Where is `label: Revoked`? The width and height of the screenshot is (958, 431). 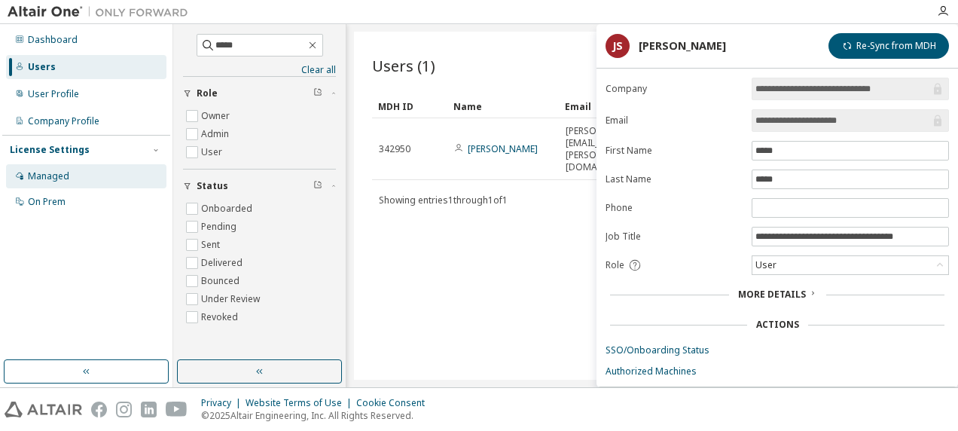
label: Revoked is located at coordinates (221, 317).